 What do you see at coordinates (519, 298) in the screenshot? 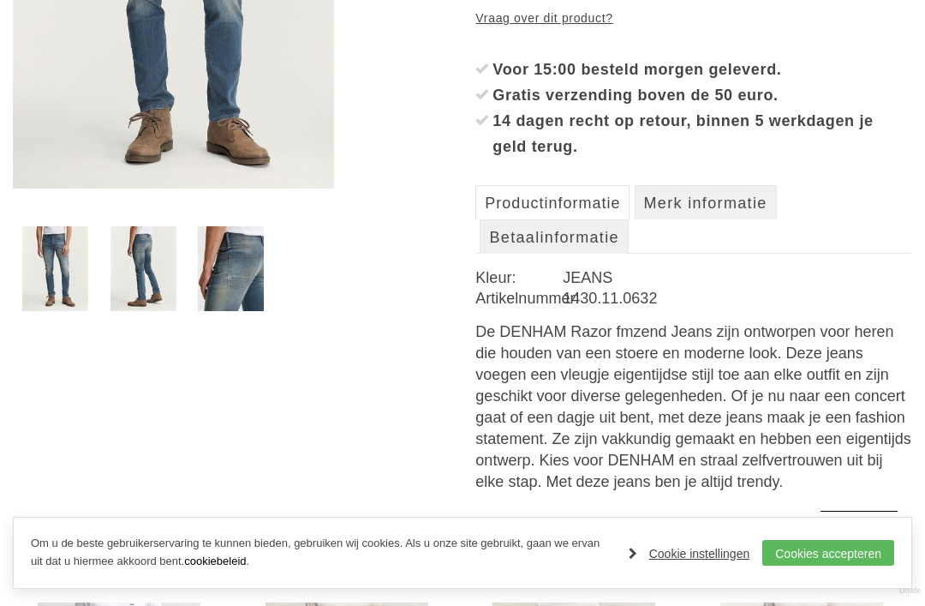
I see `dt: Artikelnummer:` at bounding box center [519, 298].